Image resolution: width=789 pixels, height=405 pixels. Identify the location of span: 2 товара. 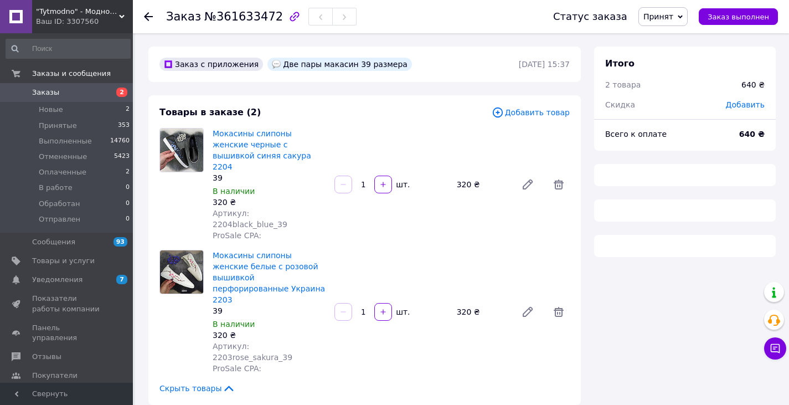
(623, 85).